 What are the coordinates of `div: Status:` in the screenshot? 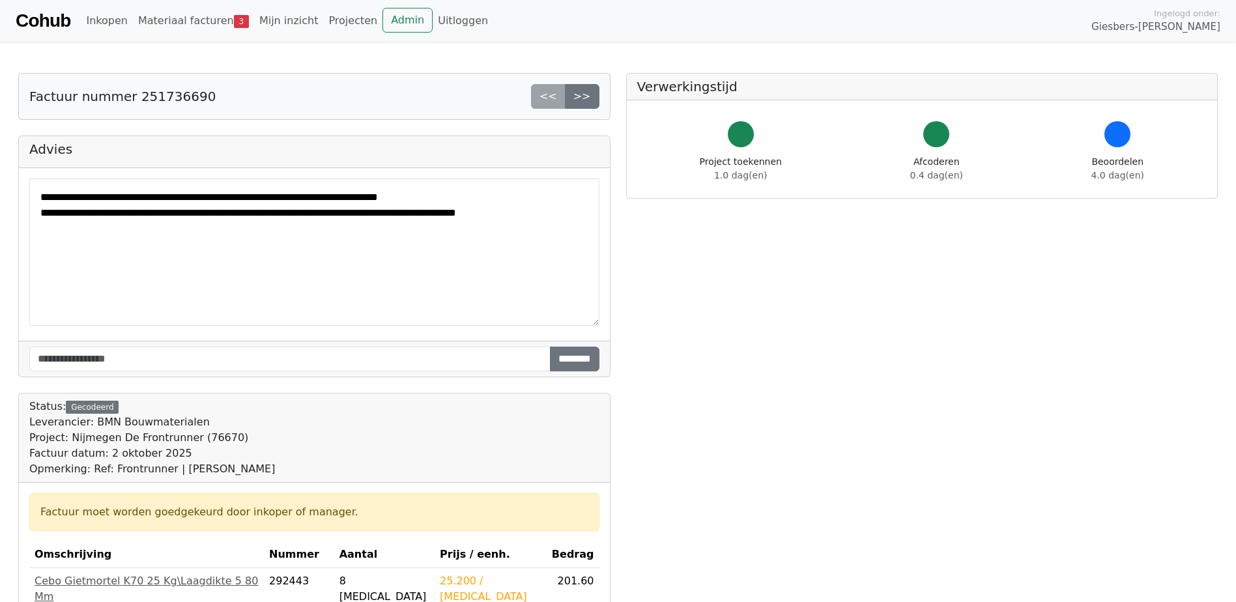 It's located at (152, 438).